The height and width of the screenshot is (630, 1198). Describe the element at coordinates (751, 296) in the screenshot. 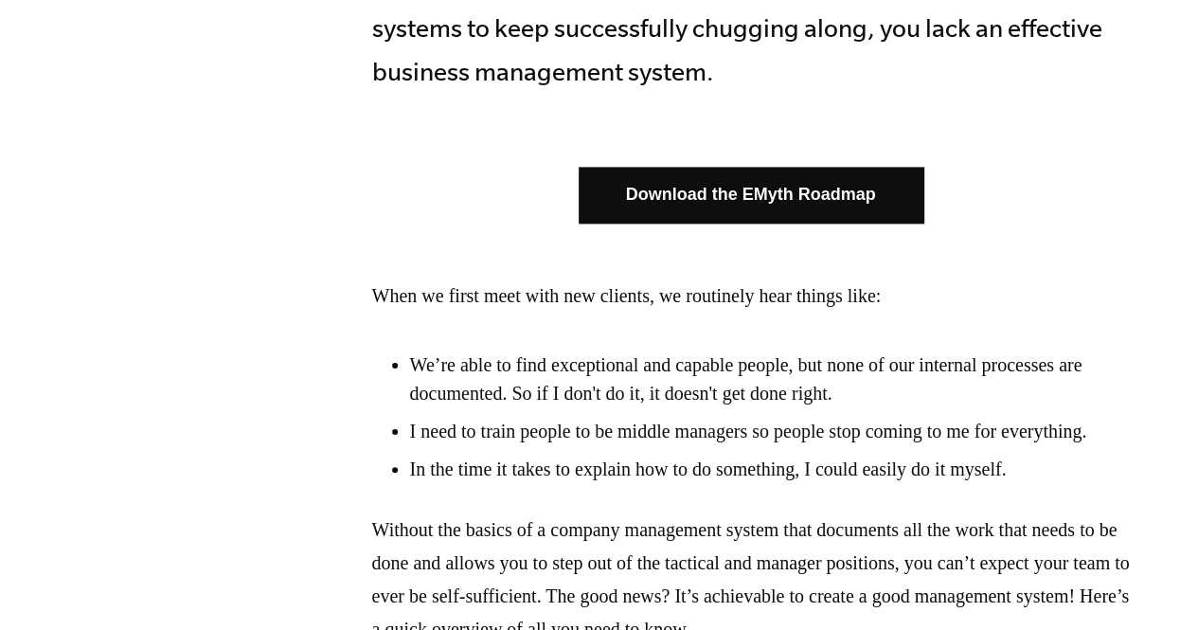

I see `p: When we first meet with new clients, we routinely hear things like:` at that location.